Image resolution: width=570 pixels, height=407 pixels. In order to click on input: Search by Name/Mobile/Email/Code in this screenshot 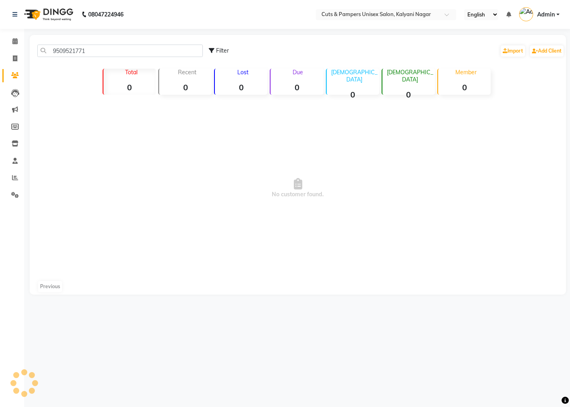, I will do `click(120, 51)`.